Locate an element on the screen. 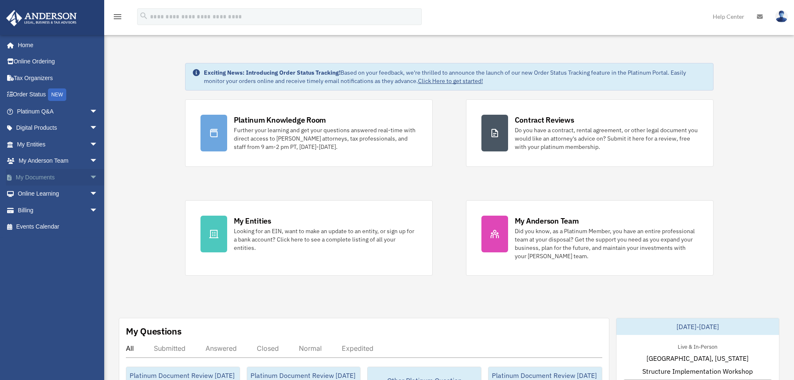  strong: Exciting News: Introducing Order Status Tracking! is located at coordinates (272, 73).